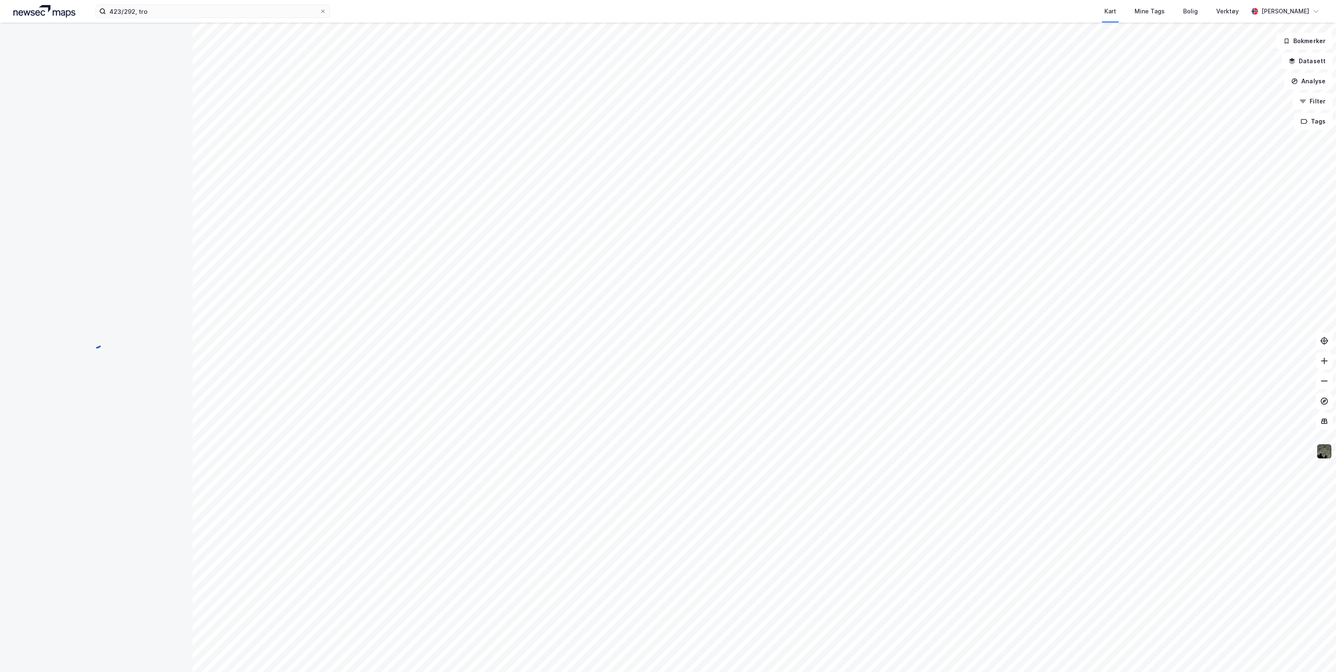 Image resolution: width=1336 pixels, height=672 pixels. Describe the element at coordinates (213, 11) in the screenshot. I see `input: Søk på adresse, matrikkel, gårdeiere, leietakere eller personer` at that location.